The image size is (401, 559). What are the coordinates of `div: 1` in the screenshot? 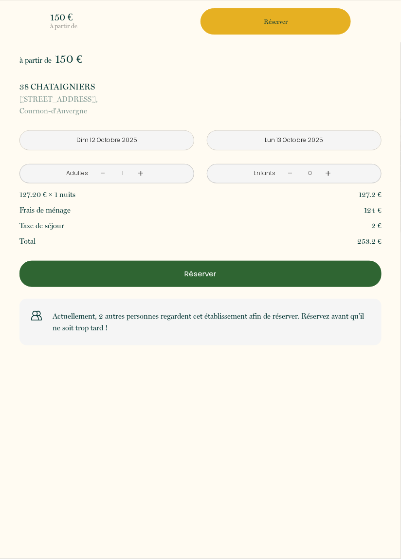 It's located at (123, 173).